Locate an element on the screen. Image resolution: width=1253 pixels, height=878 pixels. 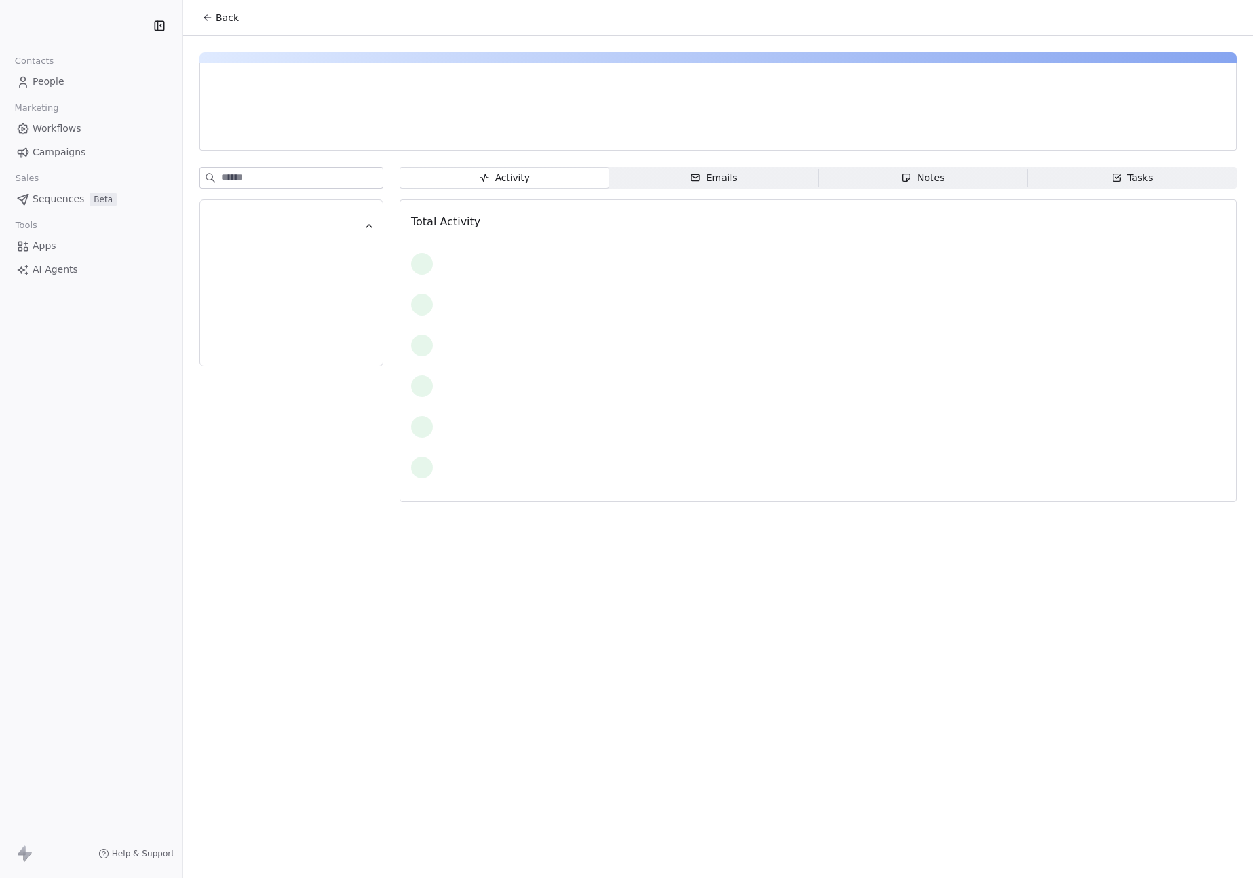
span: Contacts is located at coordinates (34, 61).